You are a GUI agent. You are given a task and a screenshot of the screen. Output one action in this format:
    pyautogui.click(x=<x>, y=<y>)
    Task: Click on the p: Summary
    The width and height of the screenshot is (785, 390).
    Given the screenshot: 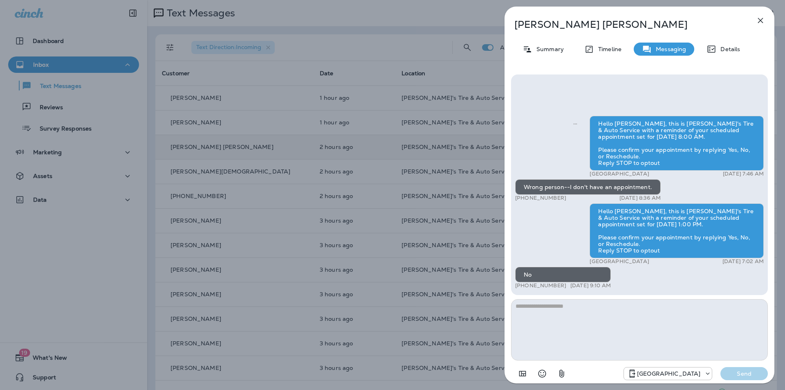 What is the action you would take?
    pyautogui.click(x=548, y=49)
    